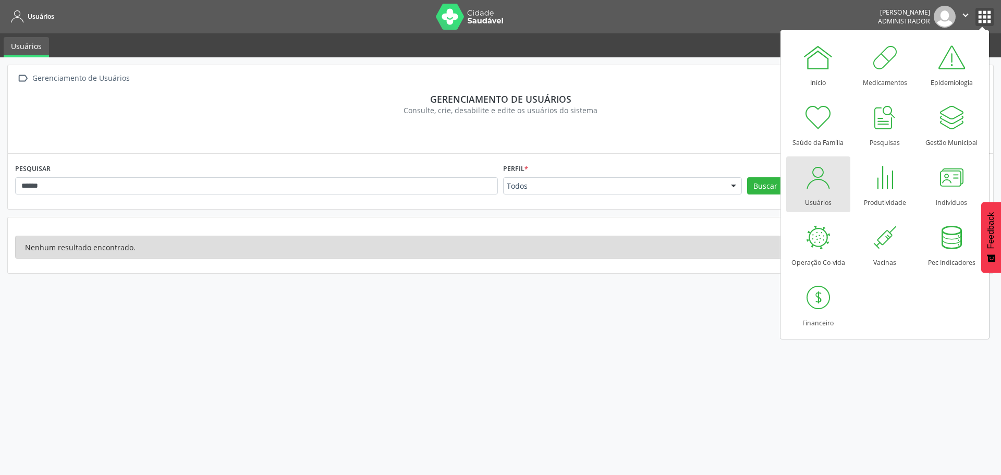  Describe the element at coordinates (73, 78) in the screenshot. I see `a:  Gerenciamento de Usuários` at that location.